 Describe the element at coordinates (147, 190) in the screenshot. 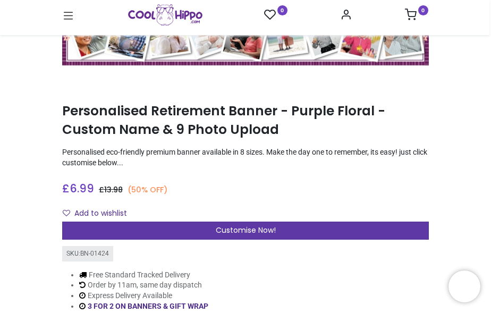

I see `small: (50% OFF)` at that location.